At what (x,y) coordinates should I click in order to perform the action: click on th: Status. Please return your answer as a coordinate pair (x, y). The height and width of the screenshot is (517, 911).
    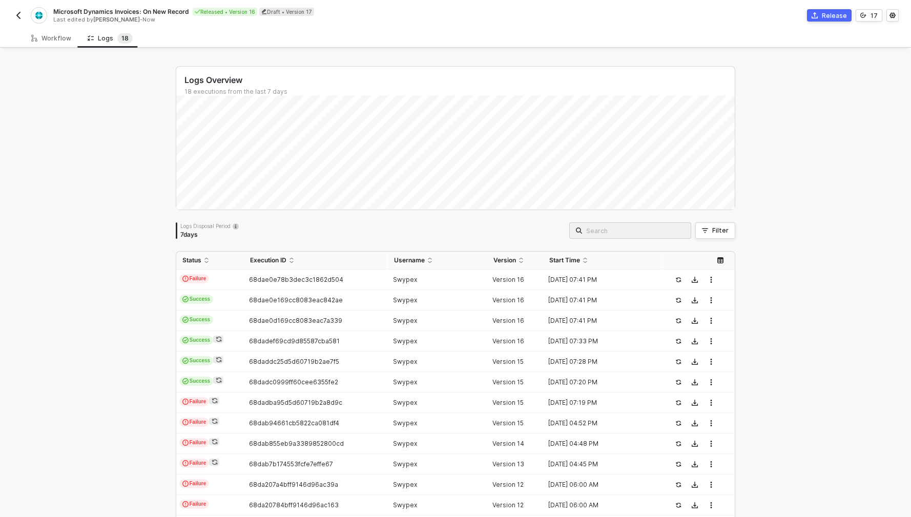
    Looking at the image, I should click on (210, 260).